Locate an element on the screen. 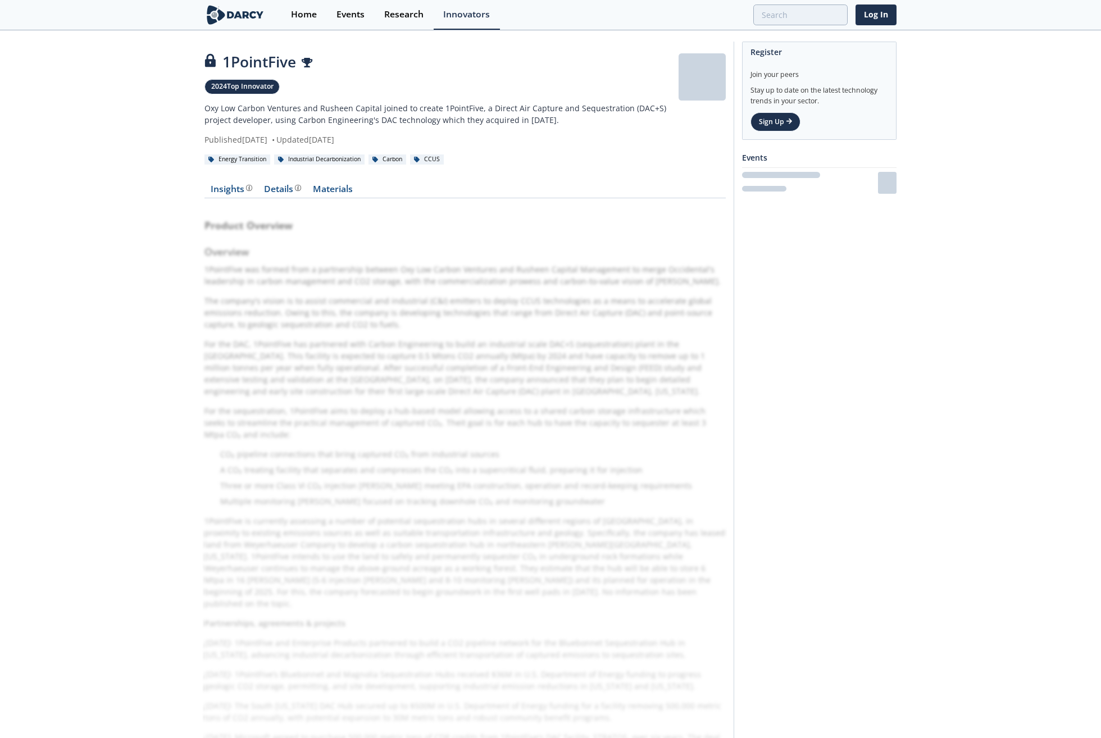 The height and width of the screenshot is (738, 1101). div: Register is located at coordinates (819, 52).